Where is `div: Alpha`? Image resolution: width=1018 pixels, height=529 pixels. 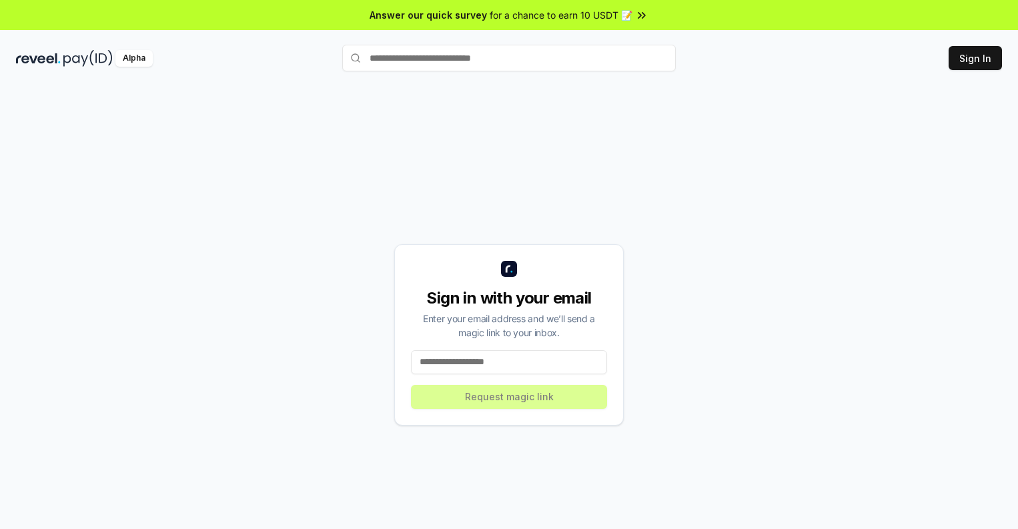 div: Alpha is located at coordinates (134, 58).